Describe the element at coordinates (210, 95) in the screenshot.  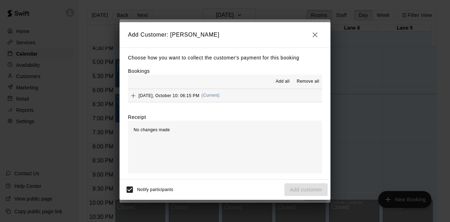
I see `span: (Current)` at that location.